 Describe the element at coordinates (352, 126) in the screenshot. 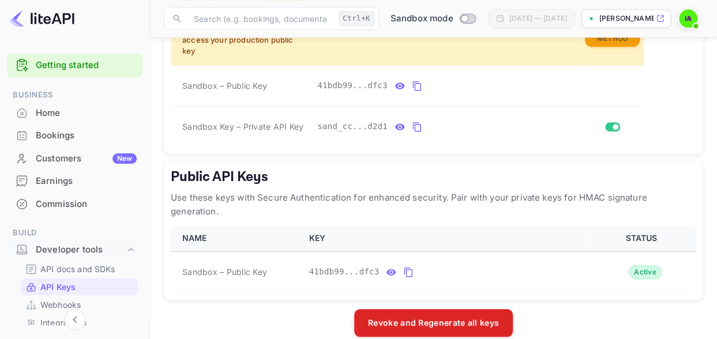

I see `span: sand_cc...d2d1` at that location.